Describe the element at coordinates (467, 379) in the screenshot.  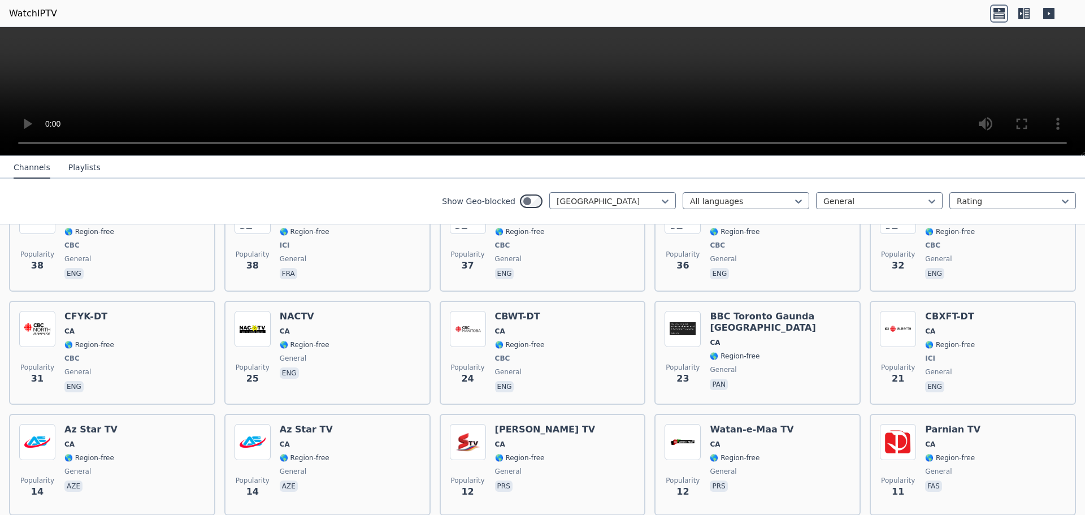
I see `span: 24` at that location.